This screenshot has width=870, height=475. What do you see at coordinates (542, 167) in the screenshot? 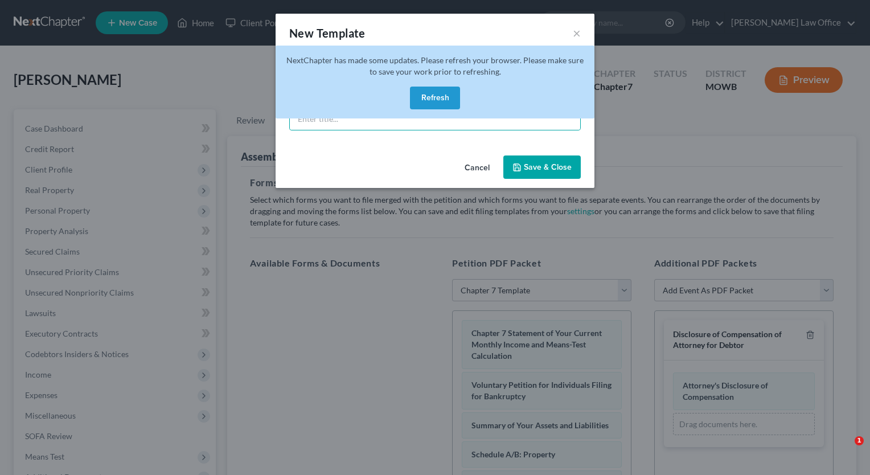
I see `button: Save & Close` at bounding box center [542, 167].